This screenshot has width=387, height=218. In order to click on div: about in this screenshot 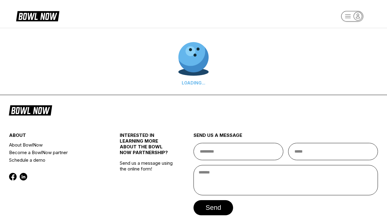, I will do `click(55, 136)`.